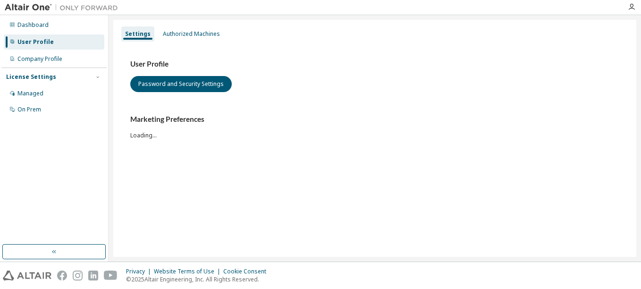  I want to click on button: Password and Security Settings, so click(181, 84).